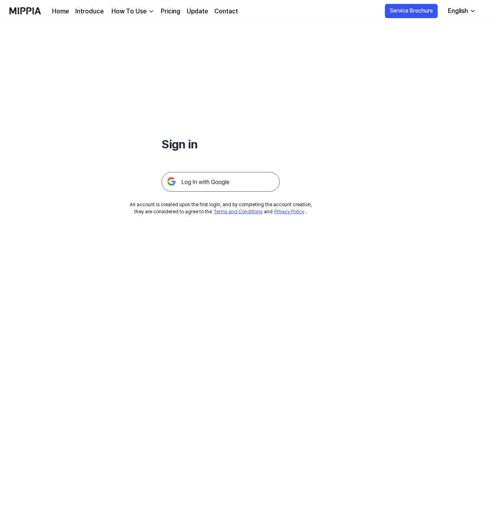 The height and width of the screenshot is (532, 494). What do you see at coordinates (132, 11) in the screenshot?
I see `button: How To Use` at bounding box center [132, 11].